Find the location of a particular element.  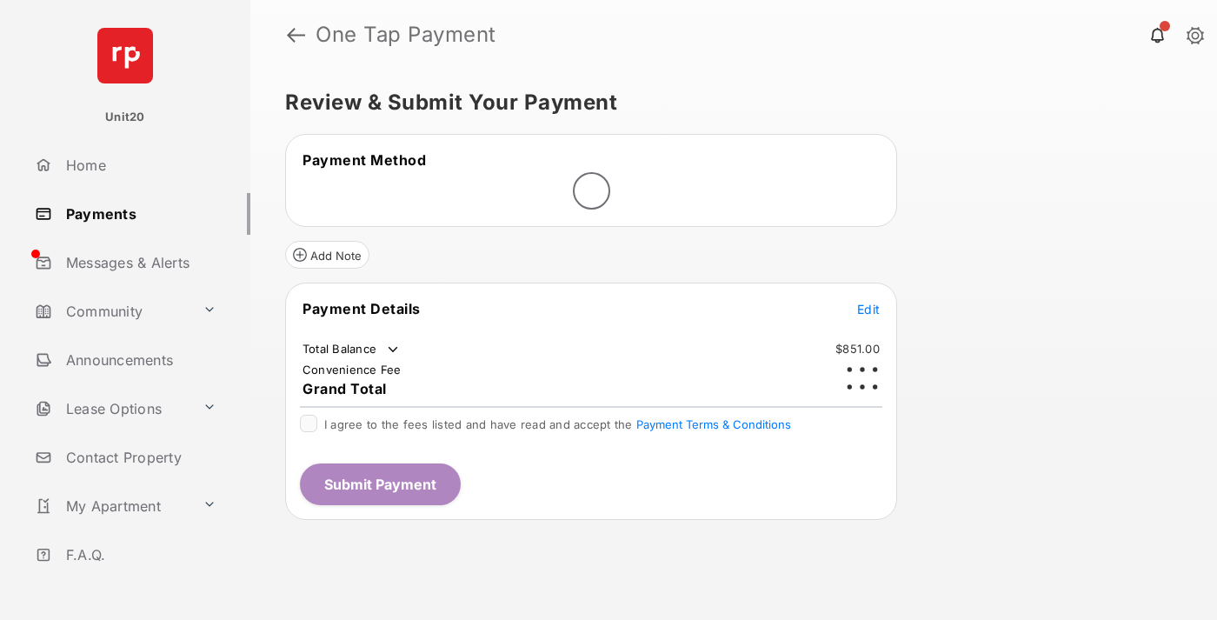

p: Unit20 is located at coordinates (125, 117).